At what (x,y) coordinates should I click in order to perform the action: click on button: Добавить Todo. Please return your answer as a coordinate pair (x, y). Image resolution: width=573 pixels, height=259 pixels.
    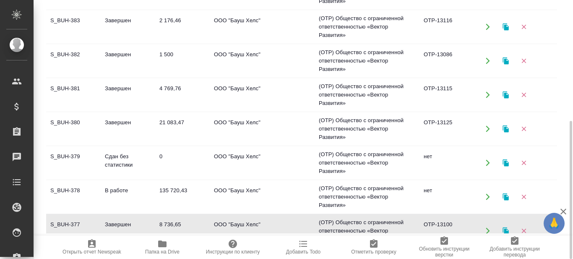
    Looking at the image, I should click on (303, 247).